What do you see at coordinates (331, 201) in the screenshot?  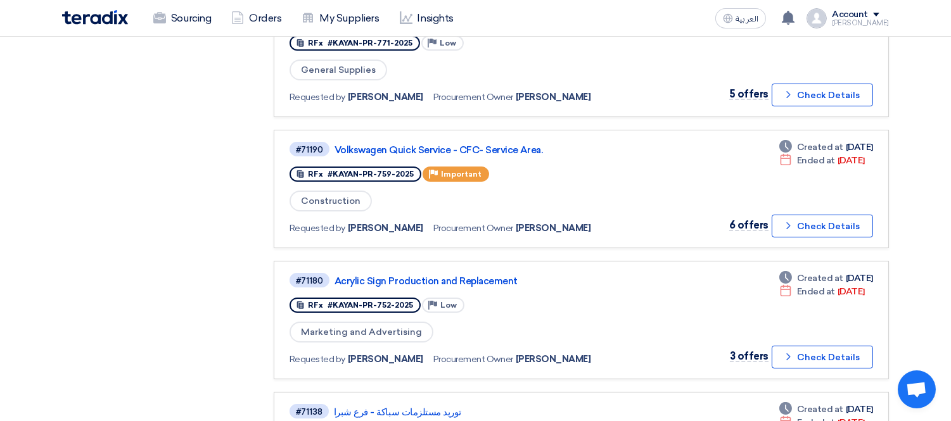 I see `span: Construction` at bounding box center [331, 201].